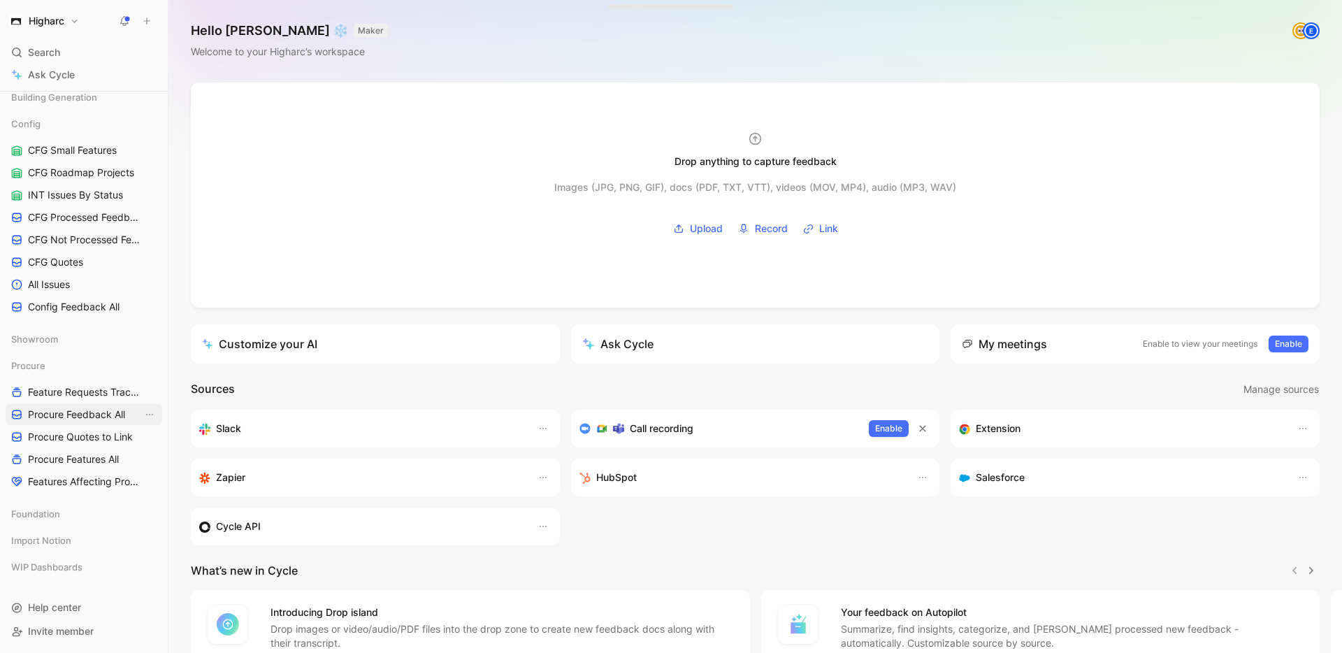  What do you see at coordinates (84, 607) in the screenshot?
I see `div: Help center` at bounding box center [84, 607].